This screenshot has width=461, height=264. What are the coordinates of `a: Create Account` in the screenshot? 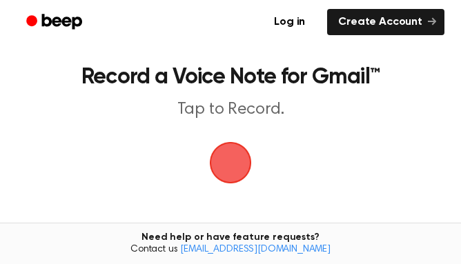 It's located at (385, 22).